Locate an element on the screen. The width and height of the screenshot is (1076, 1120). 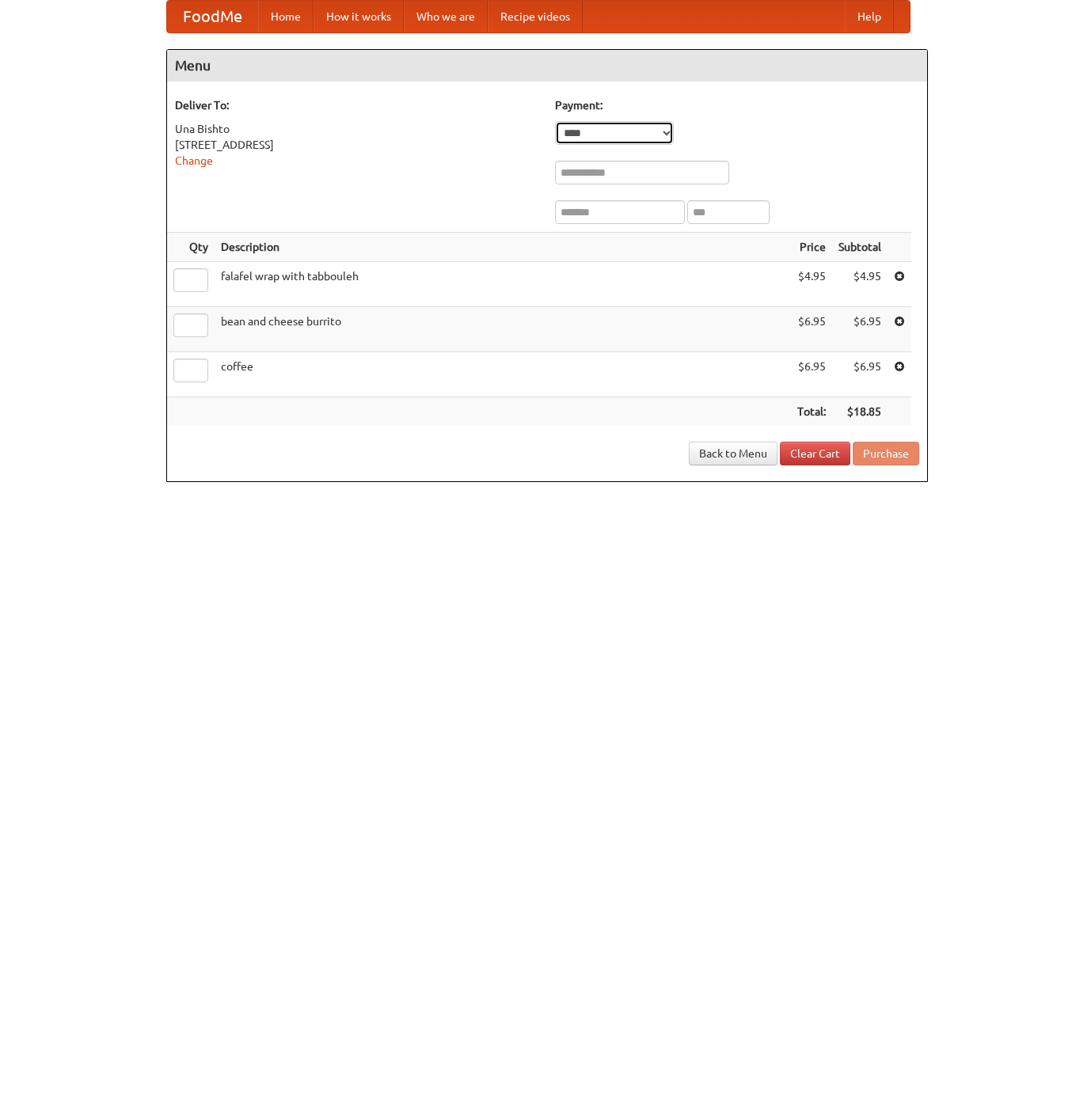
a: Recipe videos is located at coordinates (535, 17).